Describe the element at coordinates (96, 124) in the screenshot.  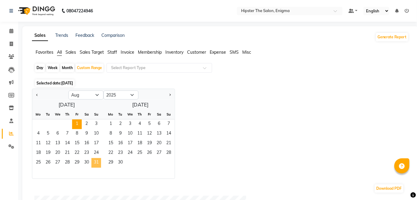
I see `div: Sunday, August 3, 2025` at that location.